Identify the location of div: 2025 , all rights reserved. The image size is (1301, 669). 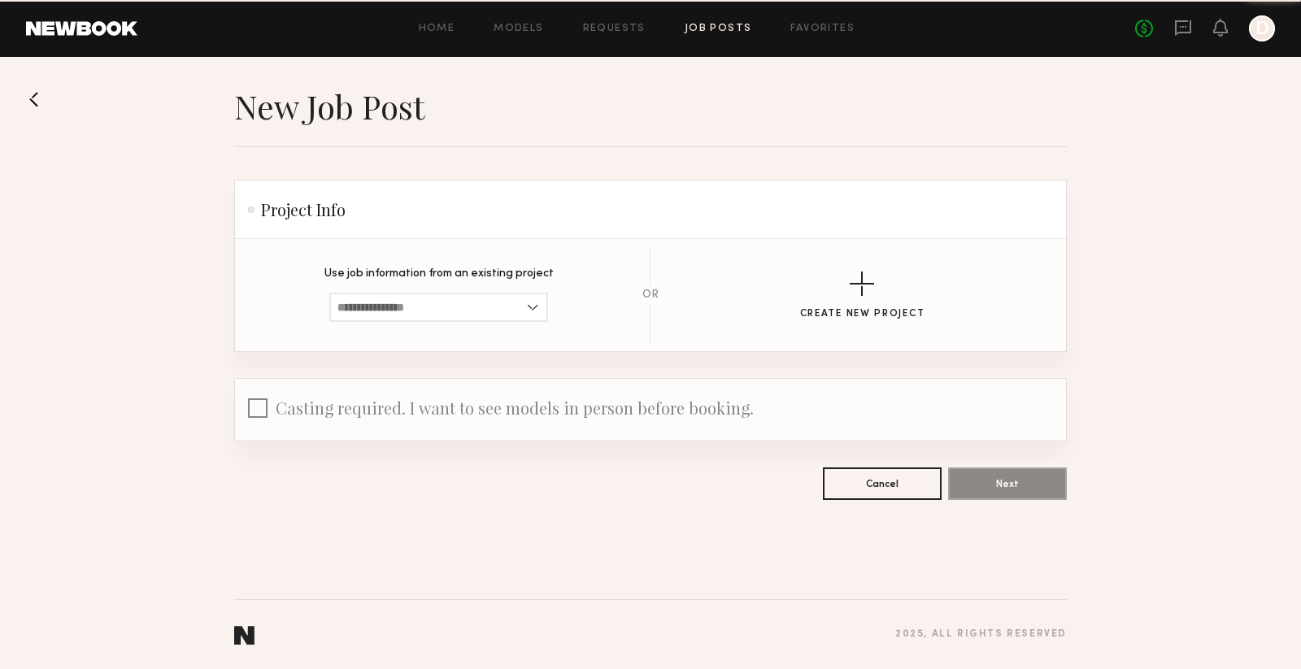
(981, 634).